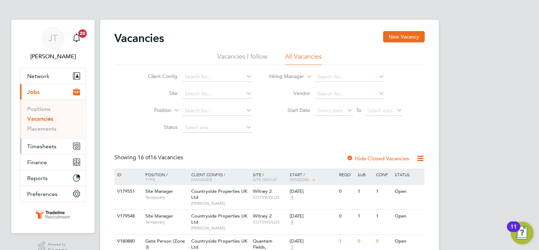 The width and height of the screenshot is (539, 250). Describe the element at coordinates (365, 174) in the screenshot. I see `div: Sub` at that location.